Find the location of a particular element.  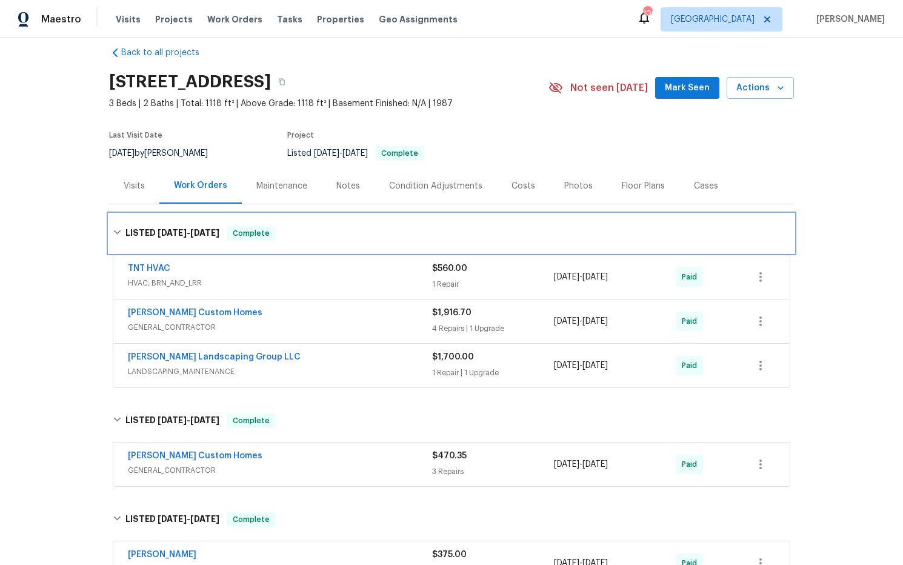

span: HVAC, BRN_AND_LRR is located at coordinates (280, 283).